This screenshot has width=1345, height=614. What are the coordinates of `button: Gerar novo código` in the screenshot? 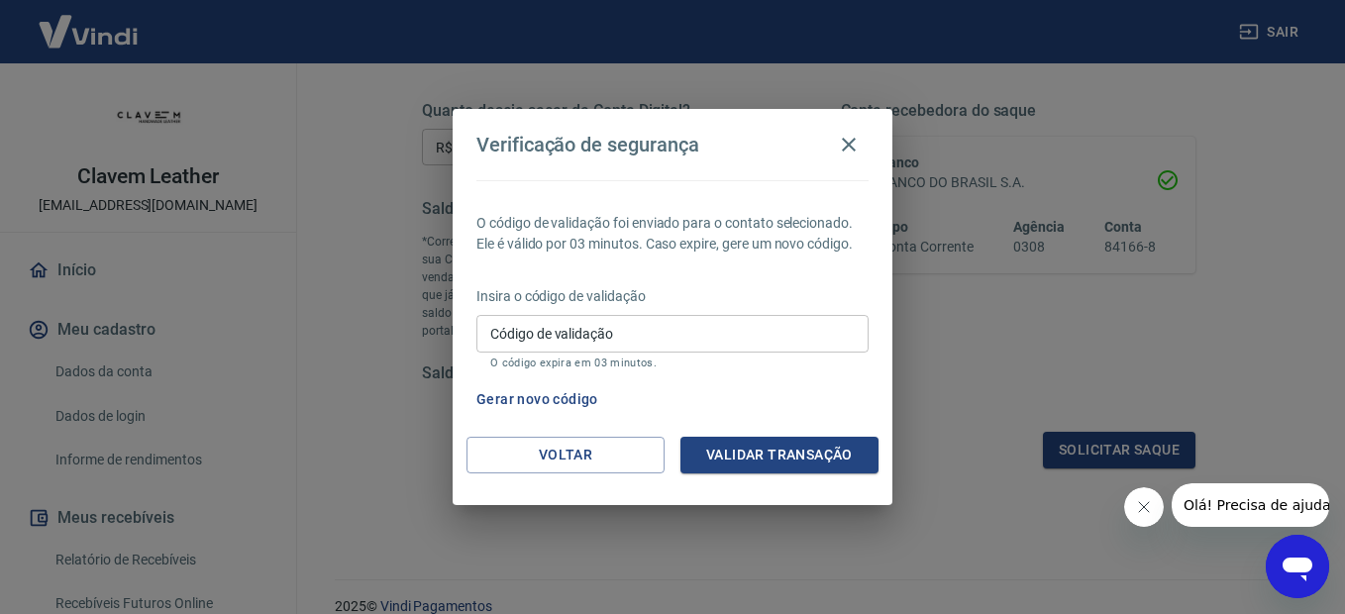 It's located at (537, 399).